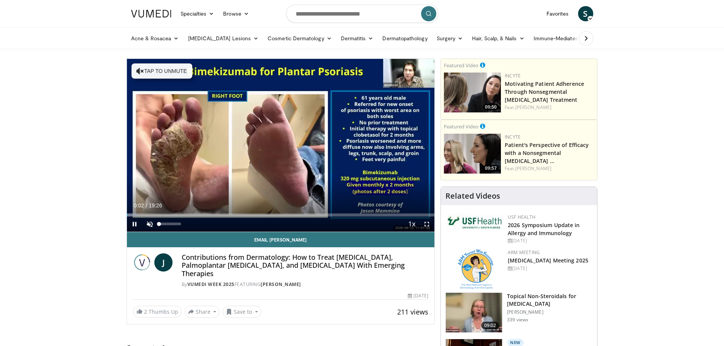 The image size is (724, 346). What do you see at coordinates (202, 312) in the screenshot?
I see `button: Share` at bounding box center [202, 312].